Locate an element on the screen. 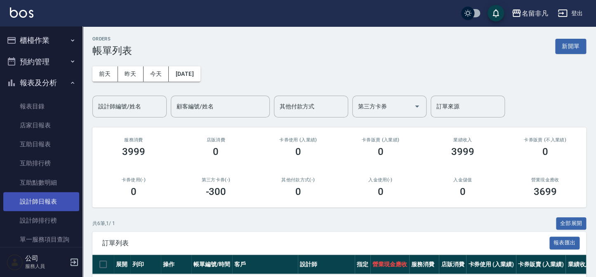 This screenshot has width=596, height=277. p: 服務人員 is located at coordinates (46, 266).